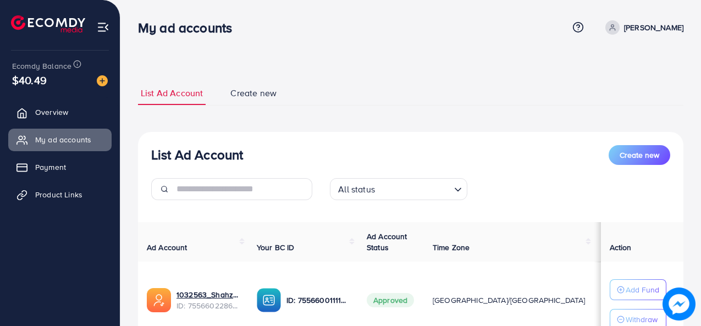 The width and height of the screenshot is (701, 326). I want to click on span: Product Links, so click(59, 195).